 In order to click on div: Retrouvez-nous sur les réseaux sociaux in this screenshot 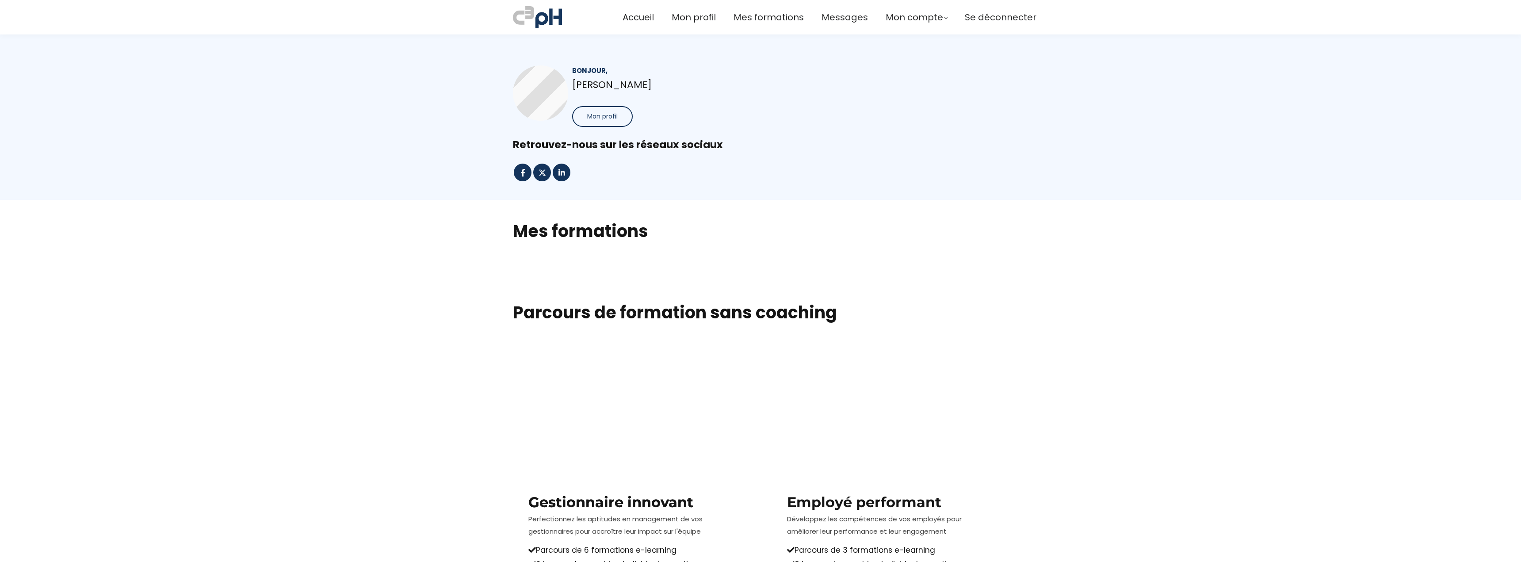, I will do `click(760, 145)`.